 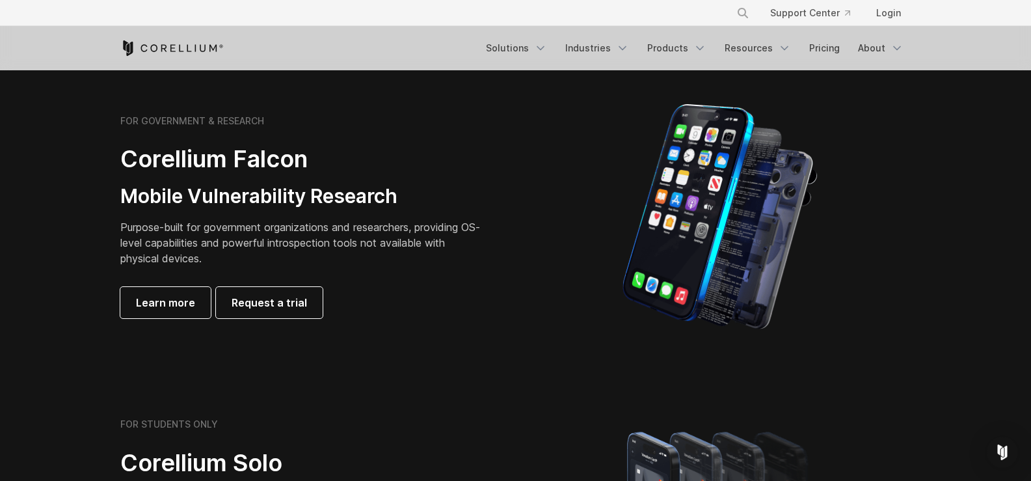 What do you see at coordinates (881, 48) in the screenshot?
I see `a: About` at bounding box center [881, 48].